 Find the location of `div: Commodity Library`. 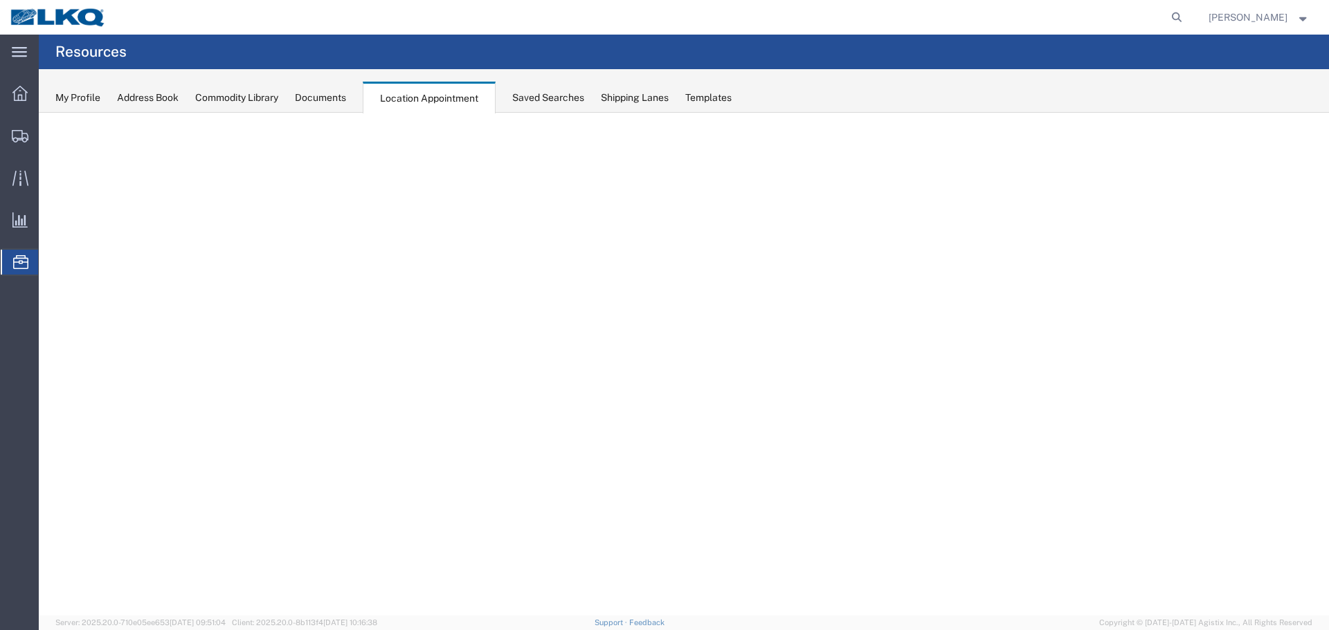

div: Commodity Library is located at coordinates (237, 98).